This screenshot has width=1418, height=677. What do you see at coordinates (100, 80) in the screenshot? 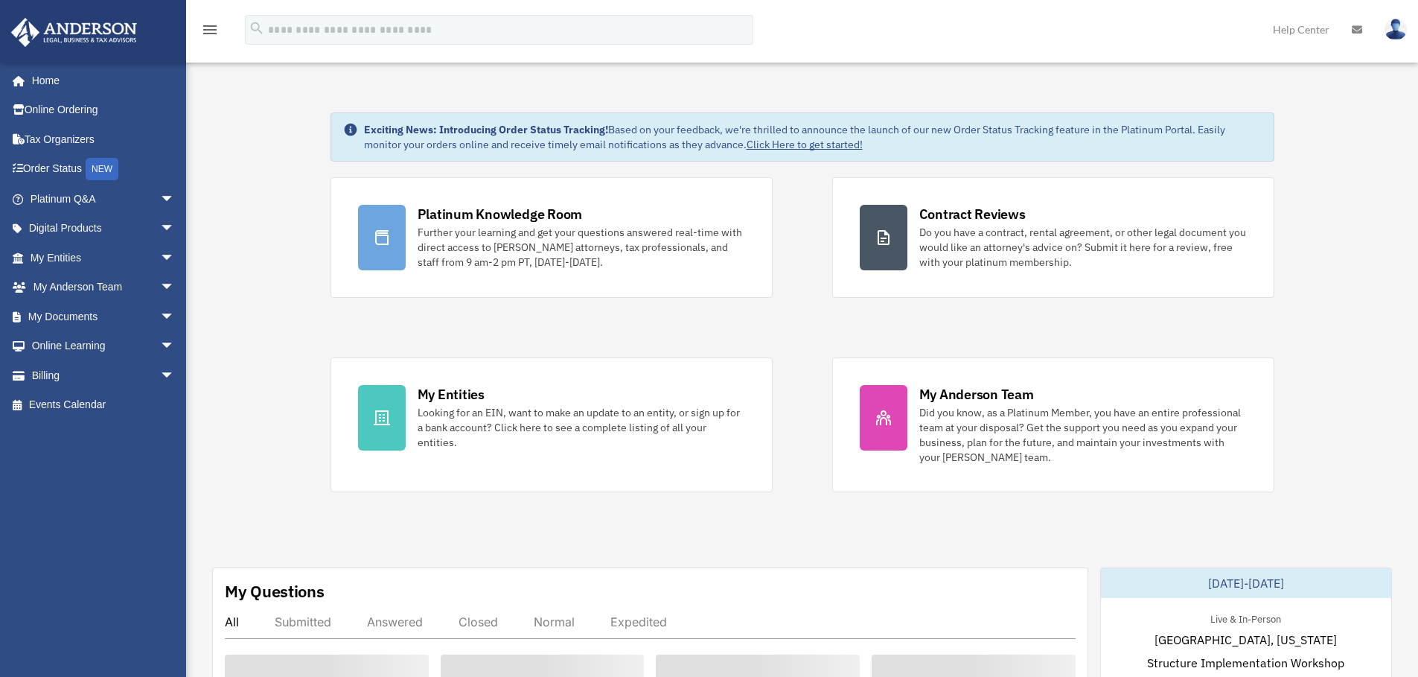
I see `a: Home` at bounding box center [100, 80].